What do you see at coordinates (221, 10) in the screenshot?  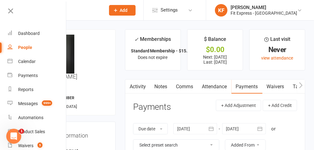 I see `div: KF` at bounding box center [221, 10].